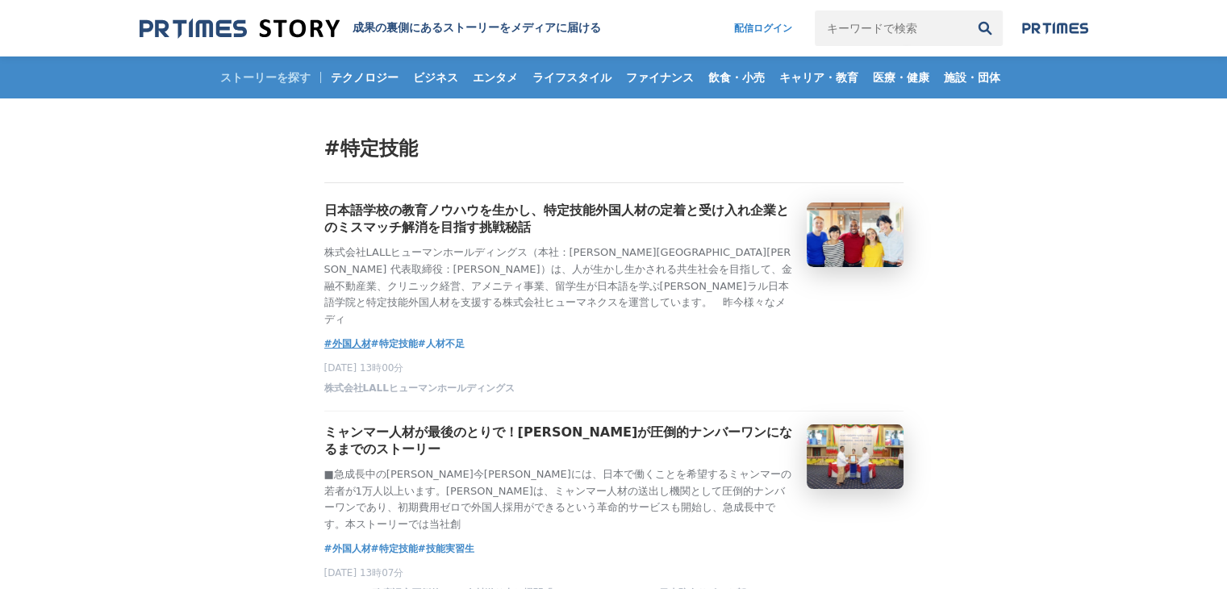  Describe the element at coordinates (972, 77) in the screenshot. I see `a: 施設・団体` at that location.